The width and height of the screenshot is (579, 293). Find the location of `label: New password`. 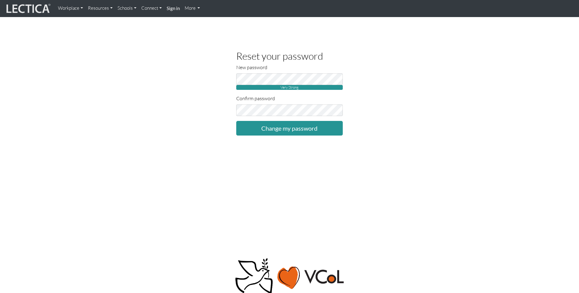

label: New password is located at coordinates (252, 67).